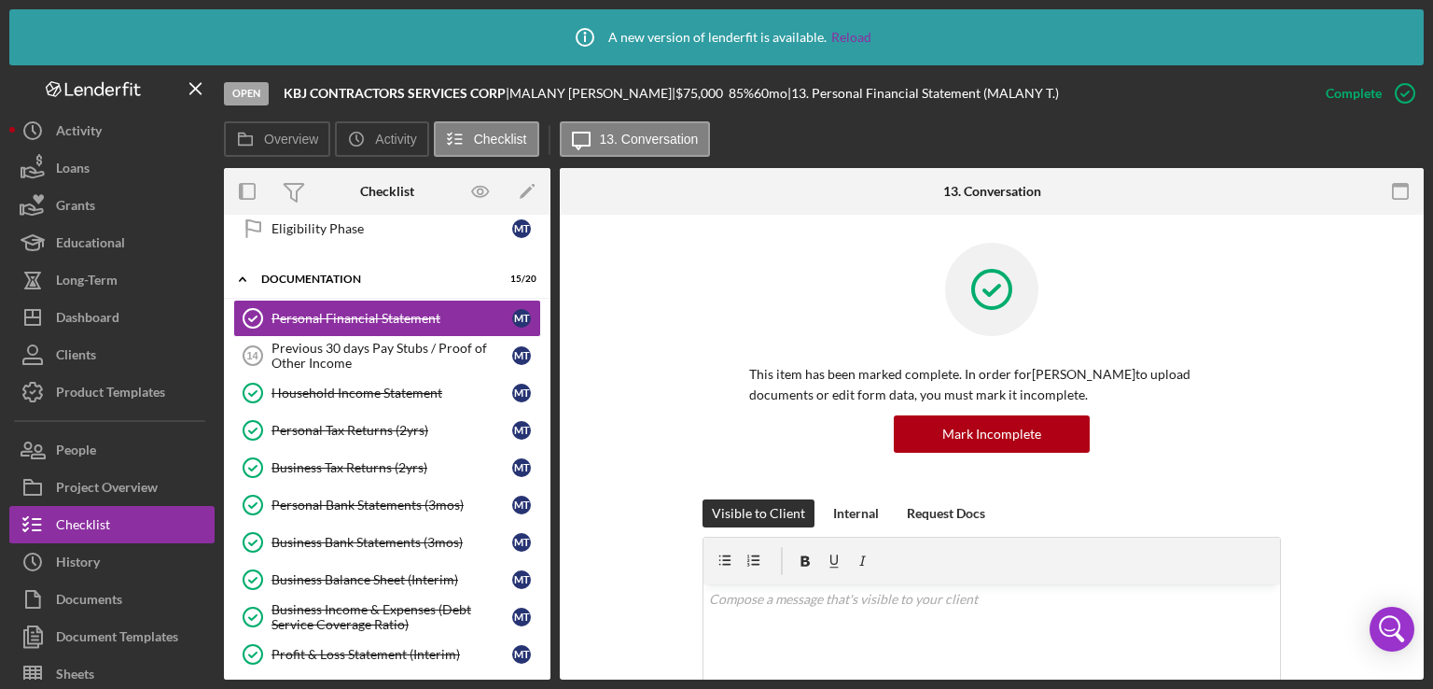  What do you see at coordinates (112, 280) in the screenshot?
I see `a: Long-Term` at bounding box center [112, 280].